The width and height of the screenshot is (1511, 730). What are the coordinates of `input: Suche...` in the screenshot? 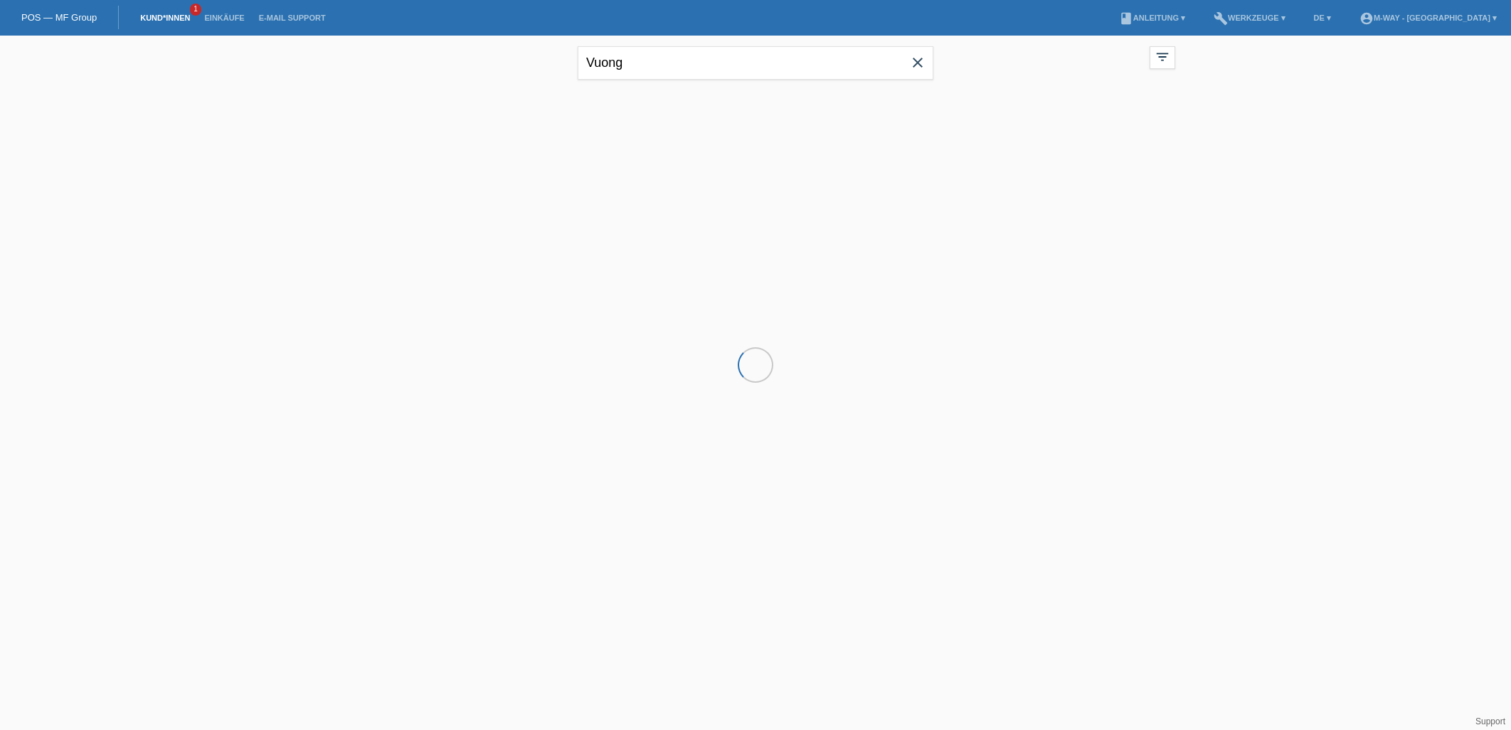 It's located at (756, 63).